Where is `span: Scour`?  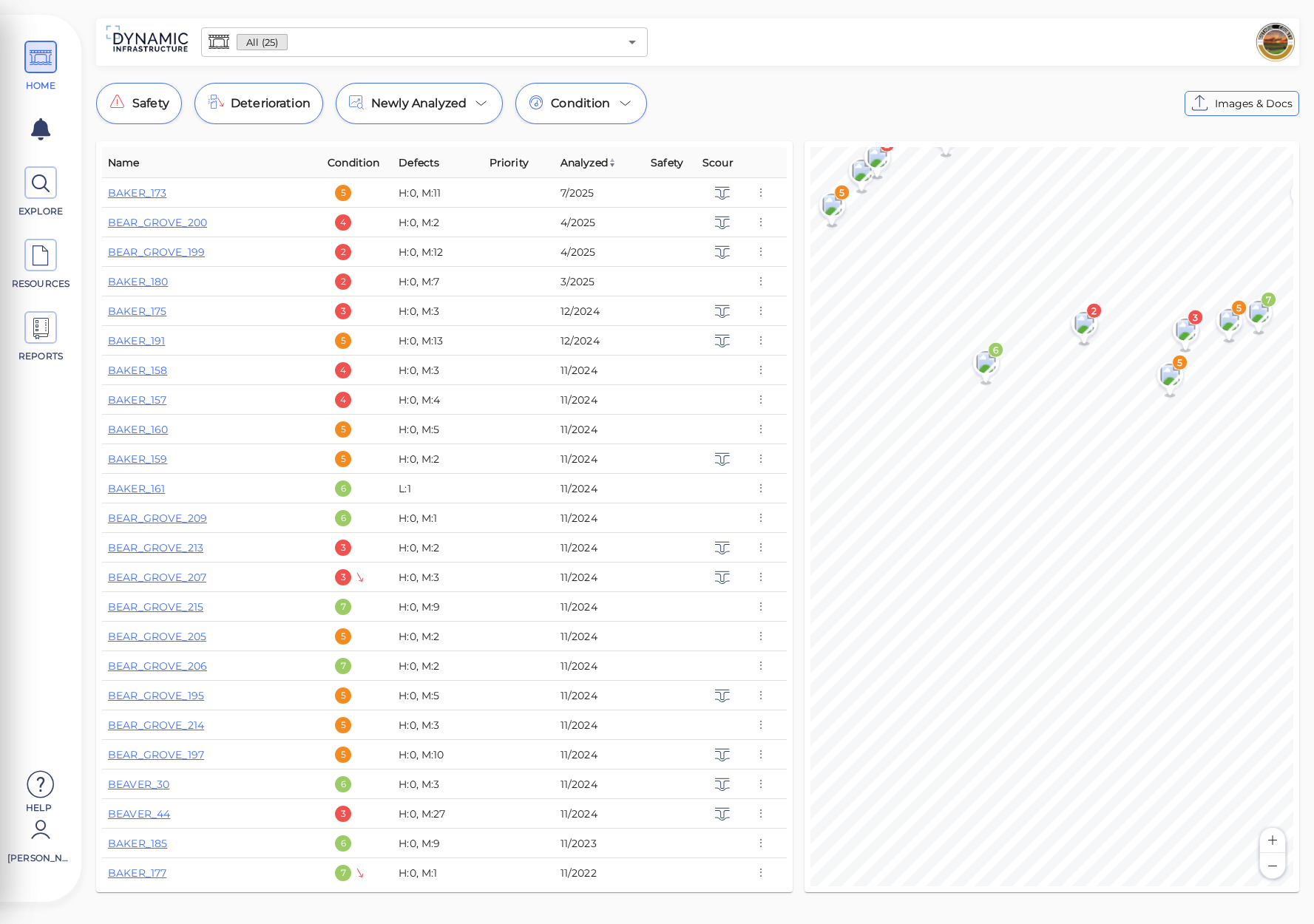
span: Scour is located at coordinates (718, 162).